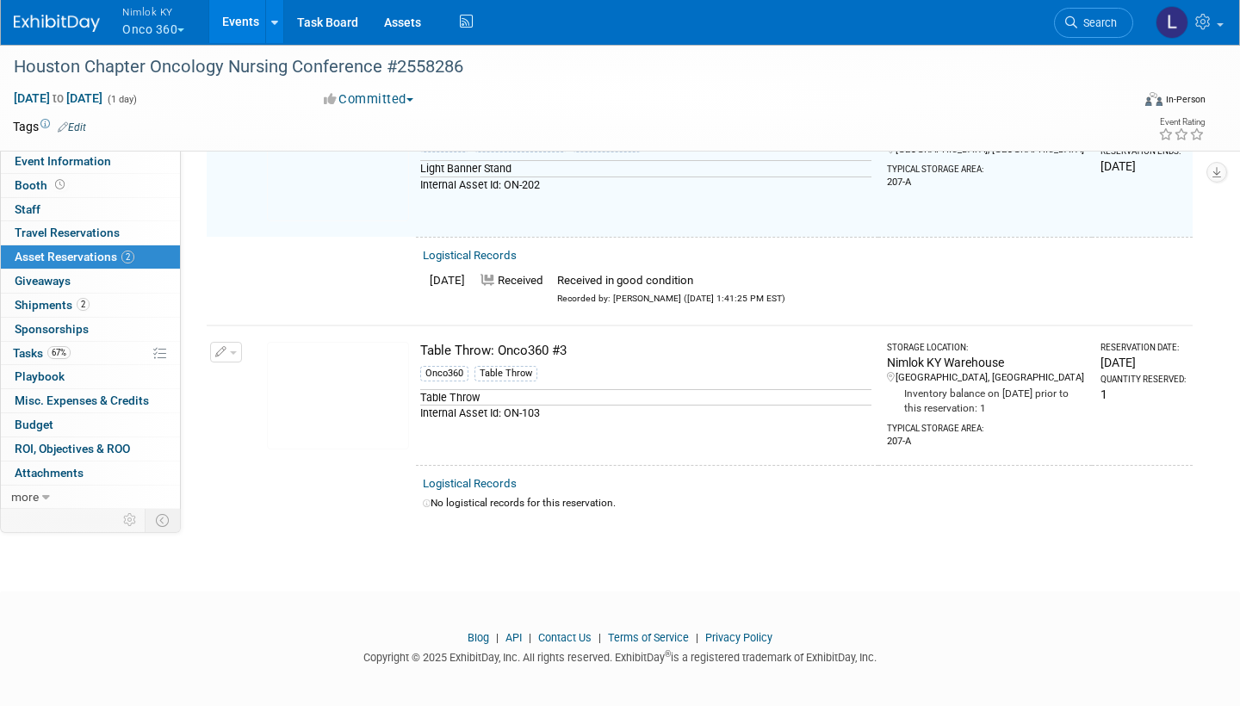 The image size is (1240, 706). What do you see at coordinates (49, 127) in the screenshot?
I see `td: Tags` at bounding box center [49, 127].